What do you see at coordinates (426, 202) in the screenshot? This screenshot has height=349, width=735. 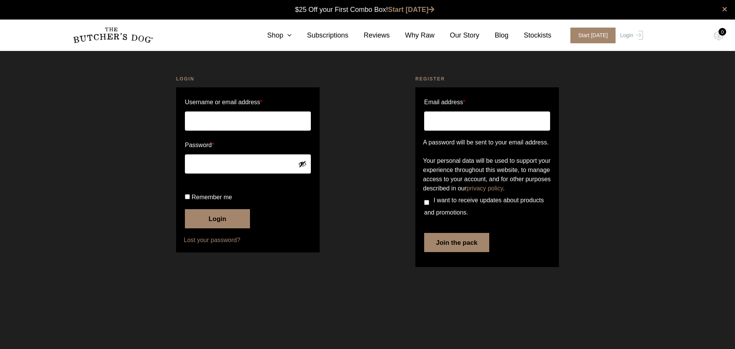 I see `input: I want to receive updates about products and promotions.` at bounding box center [426, 202].